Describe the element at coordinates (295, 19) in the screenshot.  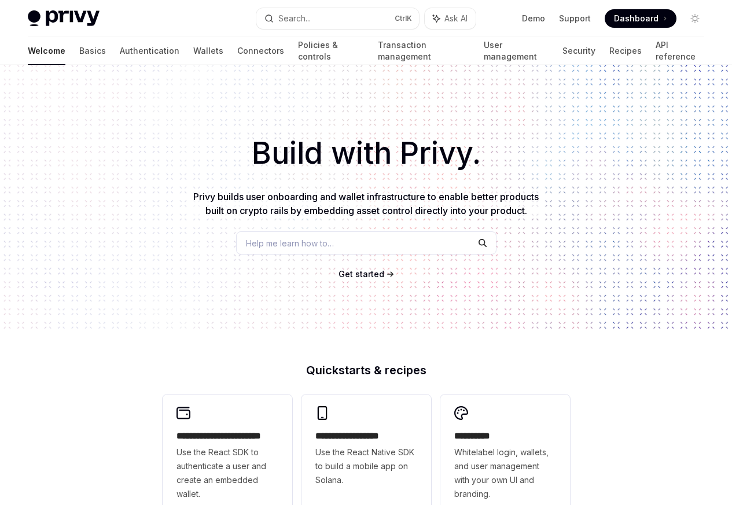
I see `div: Search...` at that location.